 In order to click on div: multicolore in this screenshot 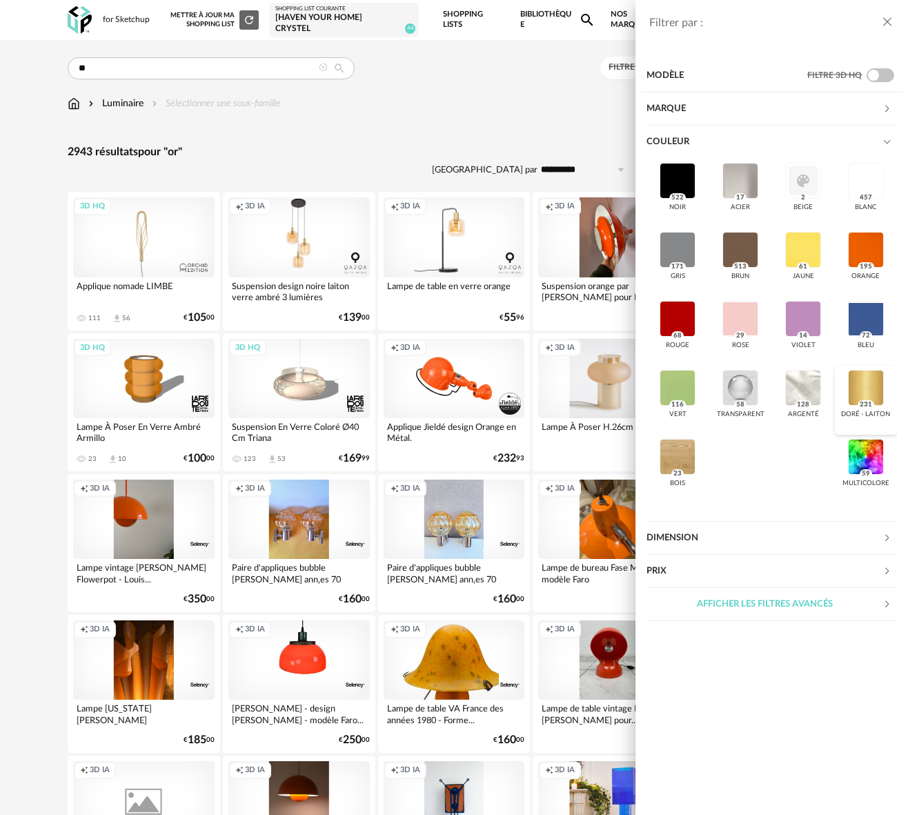, I will do `click(866, 484)`.